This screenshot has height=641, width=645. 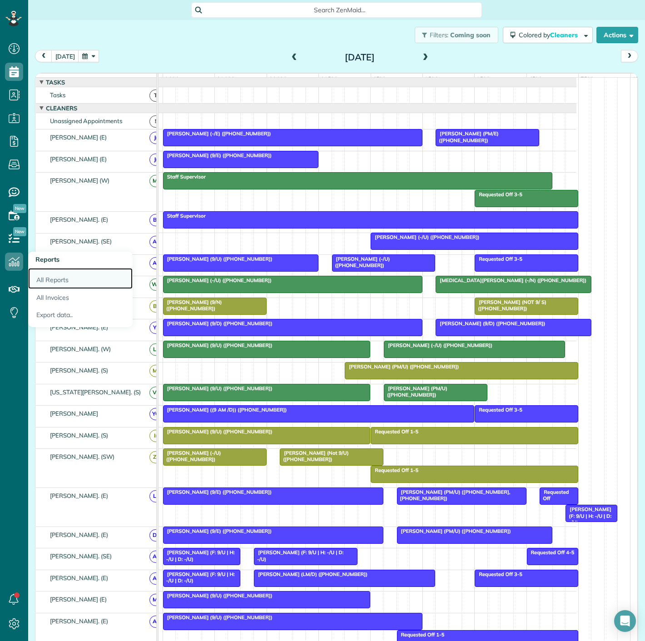 What do you see at coordinates (471, 35) in the screenshot?
I see `span: Coming soon` at bounding box center [471, 35].